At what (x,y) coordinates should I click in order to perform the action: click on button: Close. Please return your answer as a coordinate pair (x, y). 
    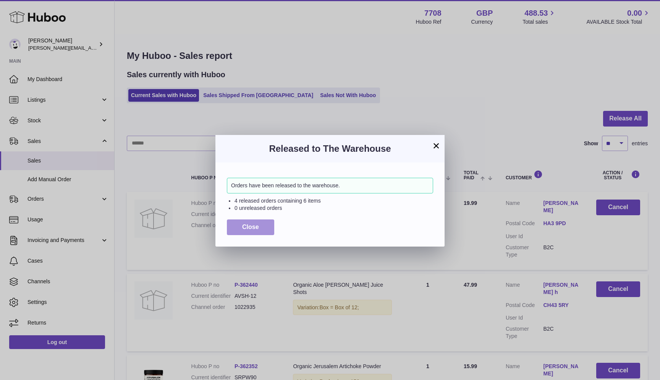
    Looking at the image, I should click on (251, 227).